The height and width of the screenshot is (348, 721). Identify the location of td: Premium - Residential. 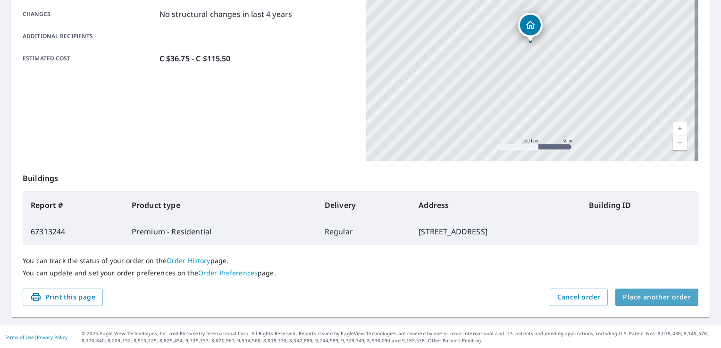
(220, 232).